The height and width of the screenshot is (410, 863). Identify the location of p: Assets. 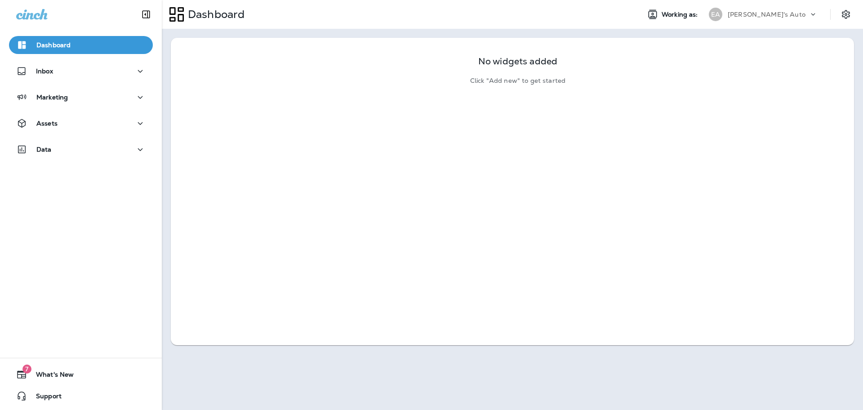
(47, 123).